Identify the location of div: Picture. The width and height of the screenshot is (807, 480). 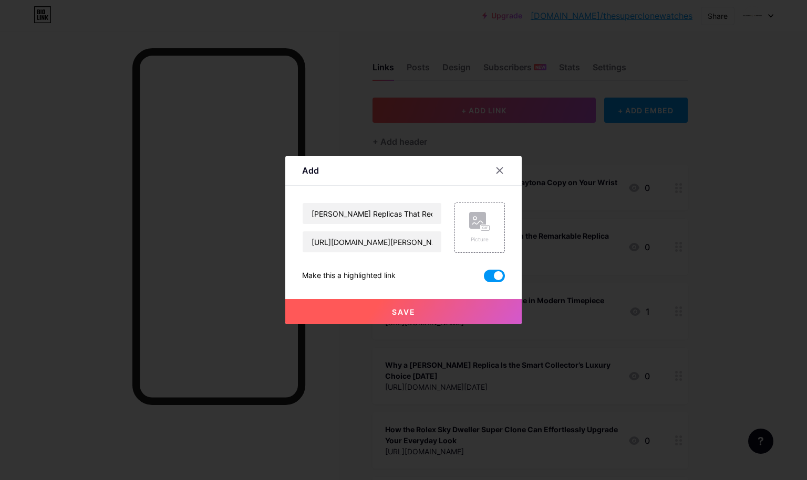
(479, 239).